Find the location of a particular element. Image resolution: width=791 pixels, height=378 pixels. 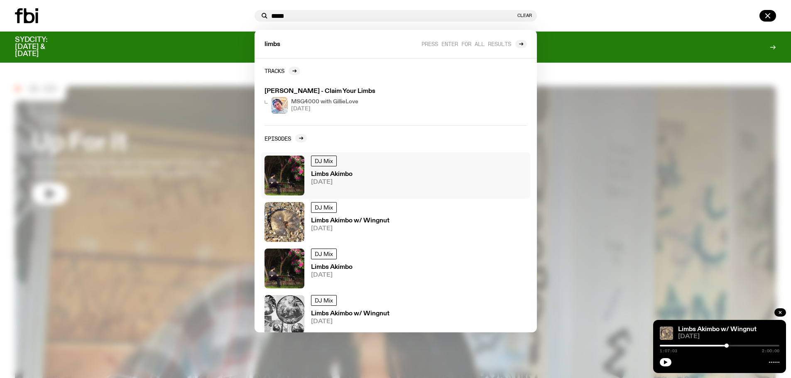

button: Clear is located at coordinates (524, 15).